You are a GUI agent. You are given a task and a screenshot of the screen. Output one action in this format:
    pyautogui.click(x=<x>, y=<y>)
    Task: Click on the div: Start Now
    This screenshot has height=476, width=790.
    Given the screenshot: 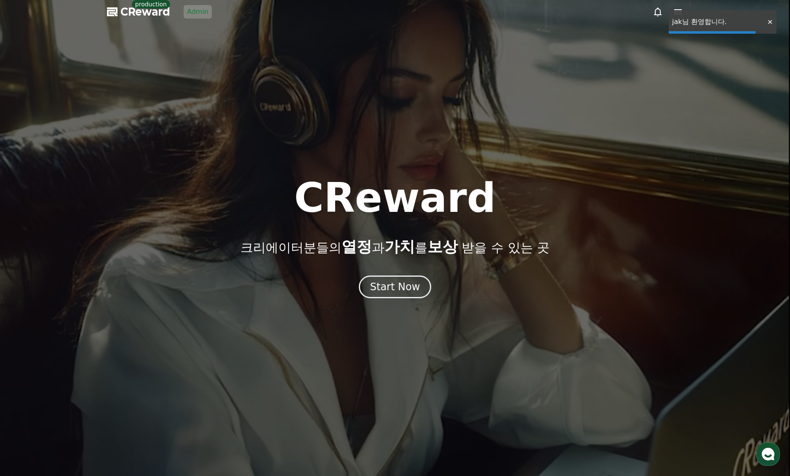 What is the action you would take?
    pyautogui.click(x=395, y=287)
    